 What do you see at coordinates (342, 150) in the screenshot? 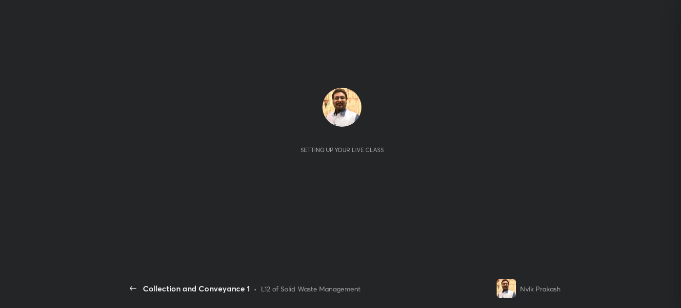
I see `div: Setting up your live class` at bounding box center [342, 150].